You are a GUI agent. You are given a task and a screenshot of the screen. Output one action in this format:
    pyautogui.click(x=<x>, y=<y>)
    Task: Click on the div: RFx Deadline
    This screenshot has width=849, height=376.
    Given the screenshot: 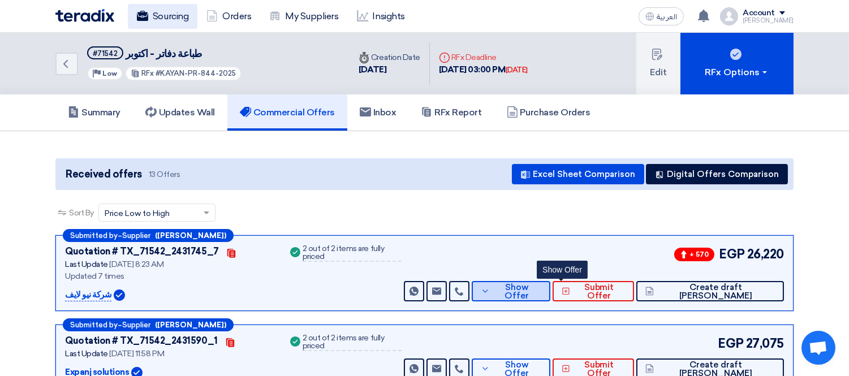 What is the action you would take?
    pyautogui.click(x=483, y=57)
    